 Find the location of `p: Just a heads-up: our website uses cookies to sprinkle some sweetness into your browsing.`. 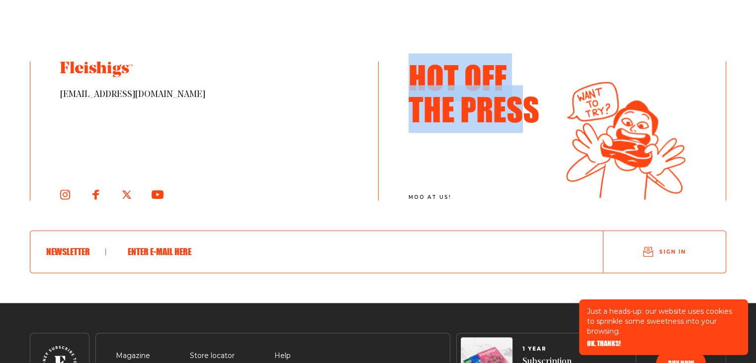

p: Just a heads-up: our website uses cookies to sprinkle some sweetness into your browsing. is located at coordinates (664, 321).